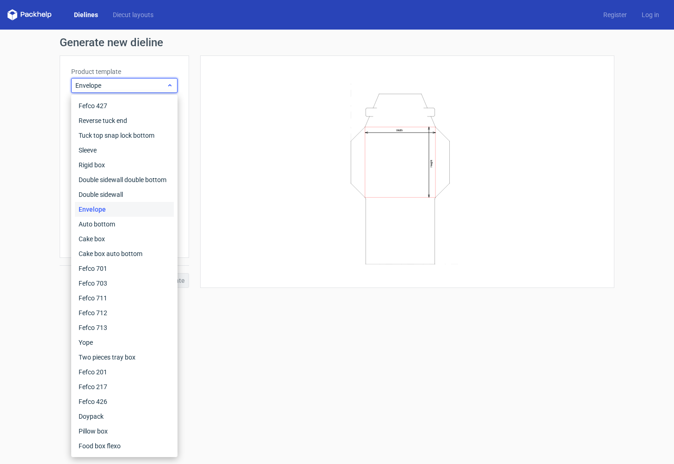  Describe the element at coordinates (124, 402) in the screenshot. I see `div: Fefco 426` at that location.